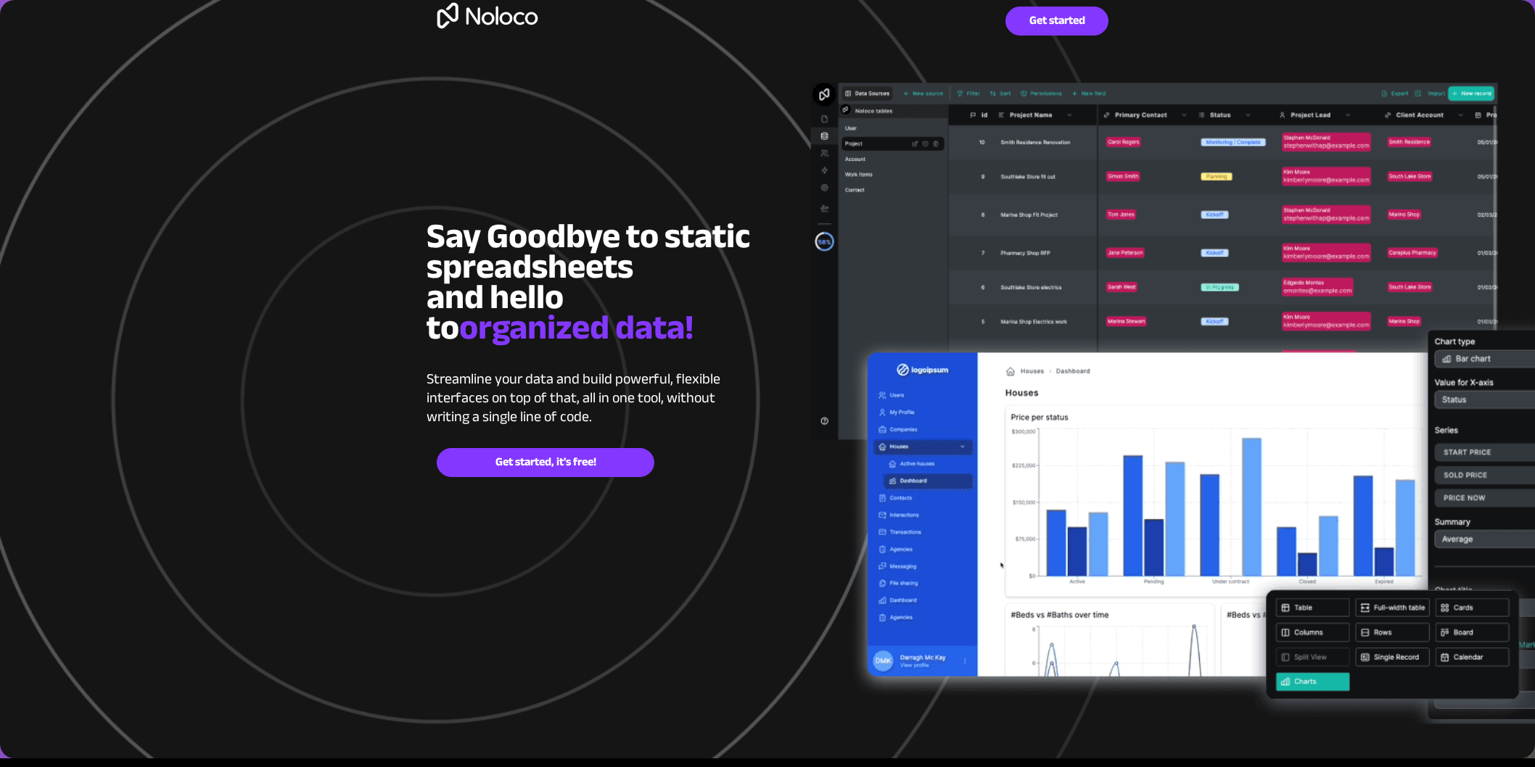 The width and height of the screenshot is (1535, 767). I want to click on a: Get started, it's free!, so click(545, 463).